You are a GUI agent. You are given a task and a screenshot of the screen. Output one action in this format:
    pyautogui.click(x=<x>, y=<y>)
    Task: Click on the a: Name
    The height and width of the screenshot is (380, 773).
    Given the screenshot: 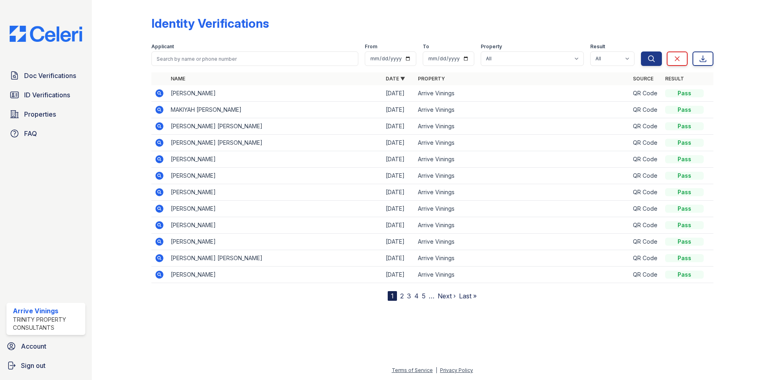 What is the action you would take?
    pyautogui.click(x=178, y=78)
    